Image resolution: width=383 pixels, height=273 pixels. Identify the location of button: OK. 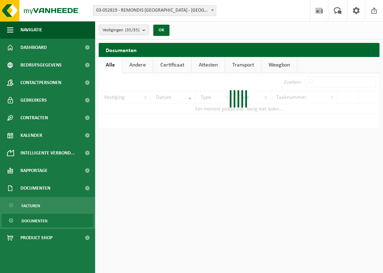
(161, 30).